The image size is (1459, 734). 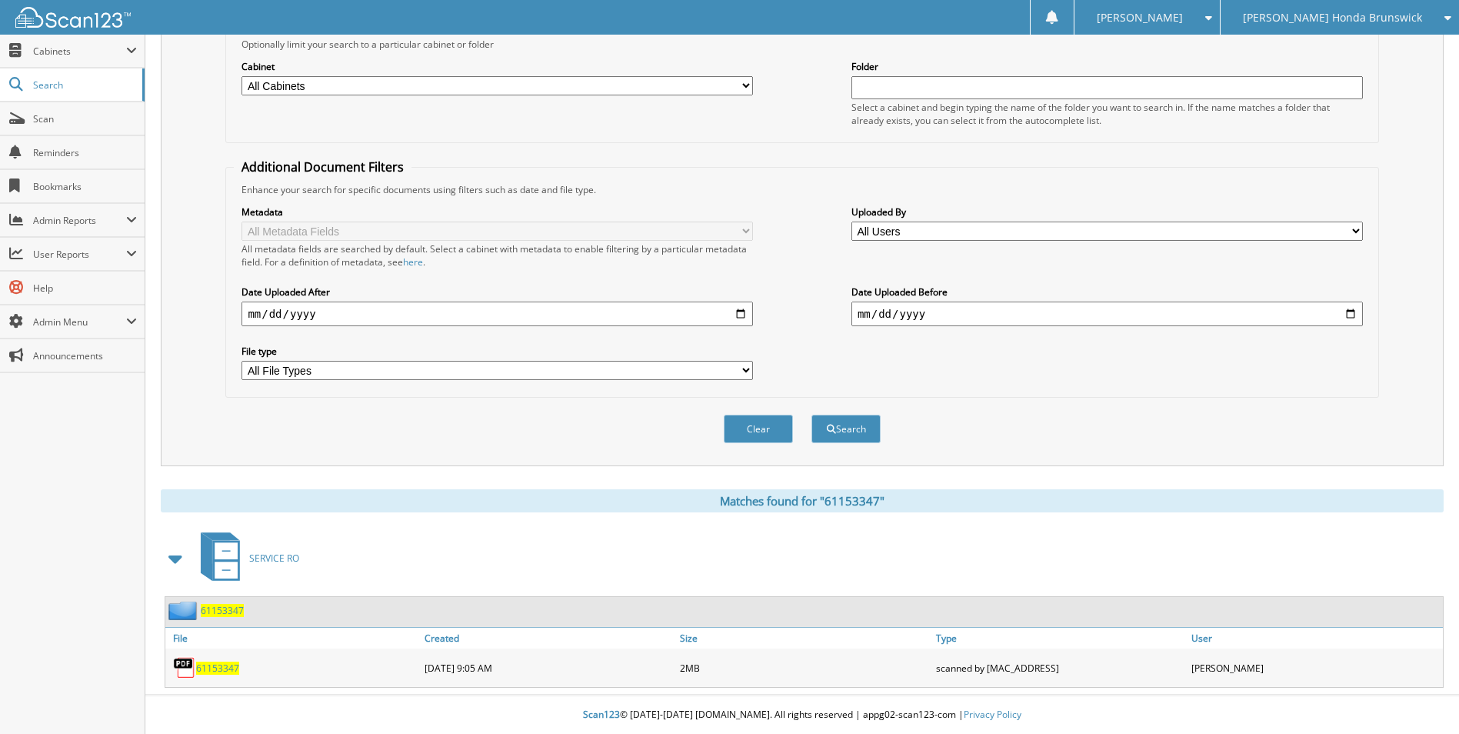 I want to click on span: Help, so click(x=85, y=288).